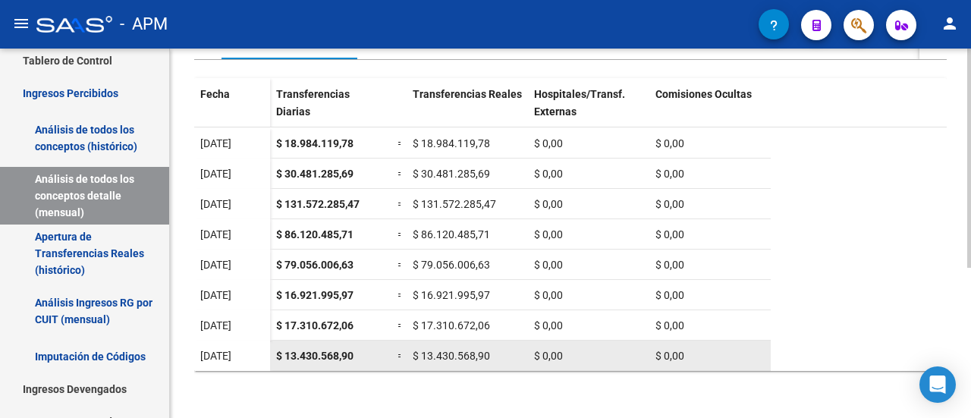 This screenshot has height=418, width=971. Describe the element at coordinates (21, 24) in the screenshot. I see `mat-icon: menu` at that location.